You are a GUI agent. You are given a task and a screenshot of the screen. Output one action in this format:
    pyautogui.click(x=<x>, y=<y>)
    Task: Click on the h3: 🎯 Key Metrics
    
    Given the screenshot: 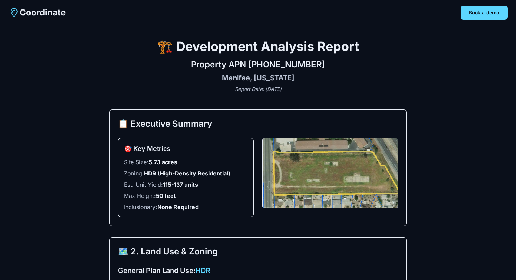 What is the action you would take?
    pyautogui.click(x=186, y=149)
    